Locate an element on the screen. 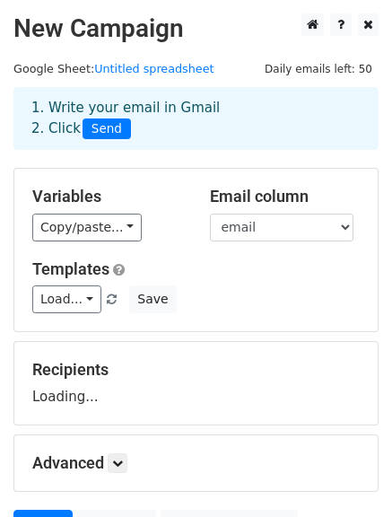  h5: Email column is located at coordinates (286, 197).